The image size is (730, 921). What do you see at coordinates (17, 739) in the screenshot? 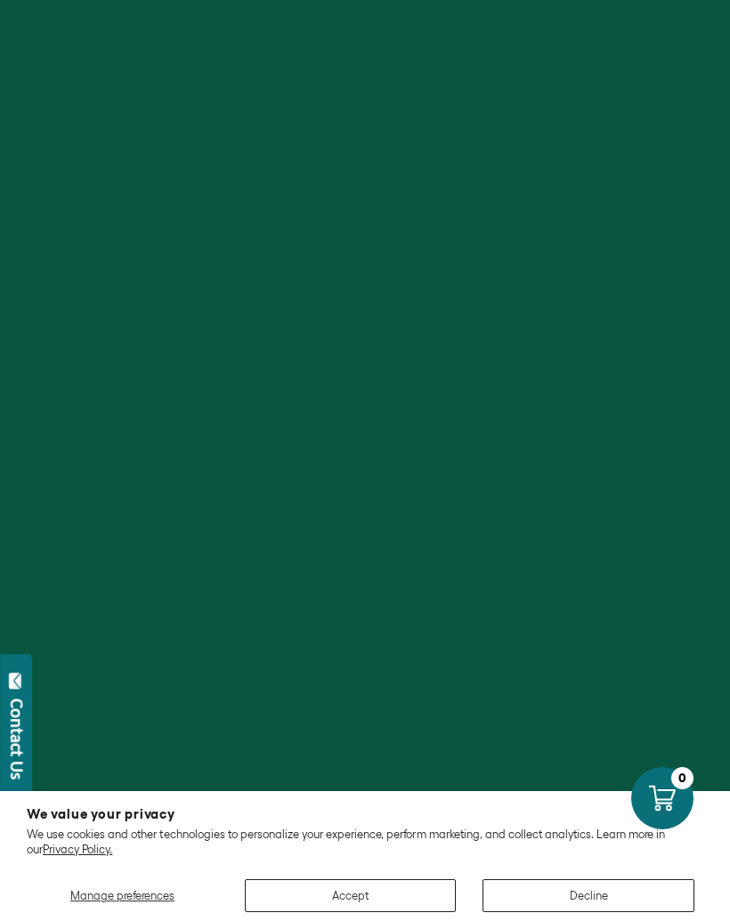
I see `div: Contact Us` at bounding box center [17, 739].